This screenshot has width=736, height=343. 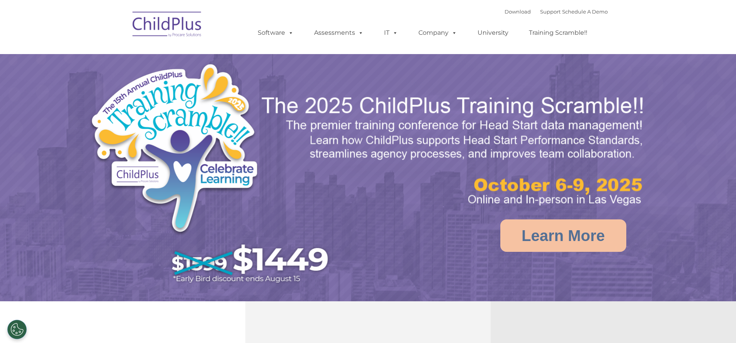 I want to click on a: Schedule A Demo, so click(x=585, y=12).